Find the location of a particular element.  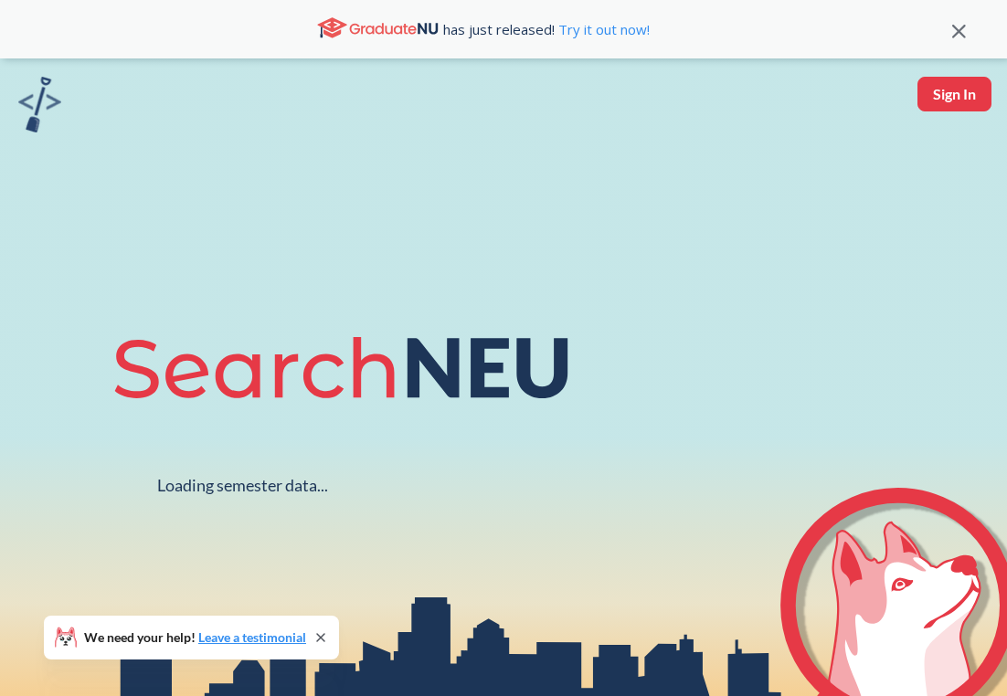

a: Leave a testimonial is located at coordinates (252, 637).